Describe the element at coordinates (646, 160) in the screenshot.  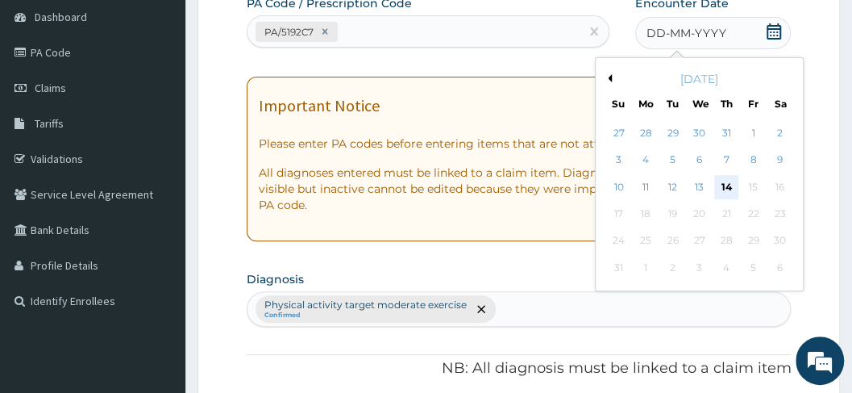
I see `div: Choose Monday, August 4th, 2025` at that location.